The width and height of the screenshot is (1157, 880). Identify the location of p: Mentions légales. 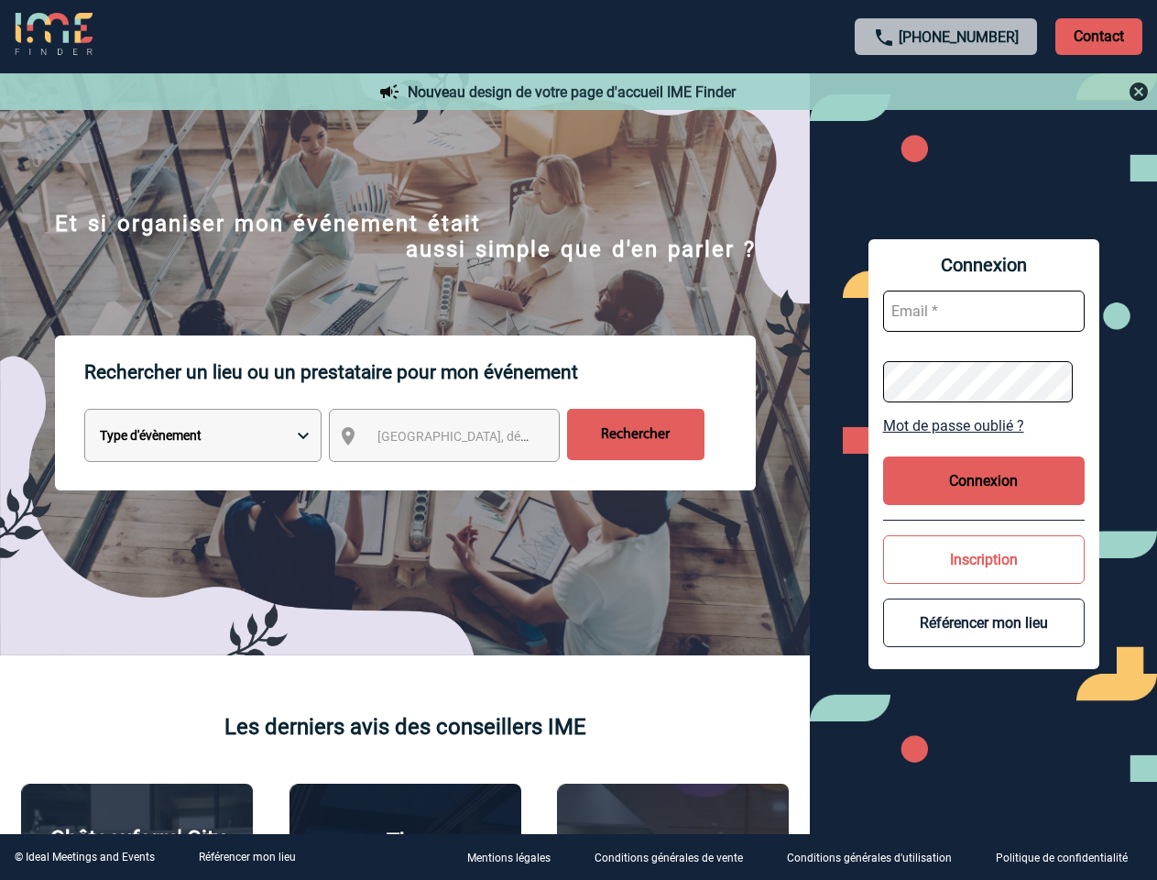
(508, 858).